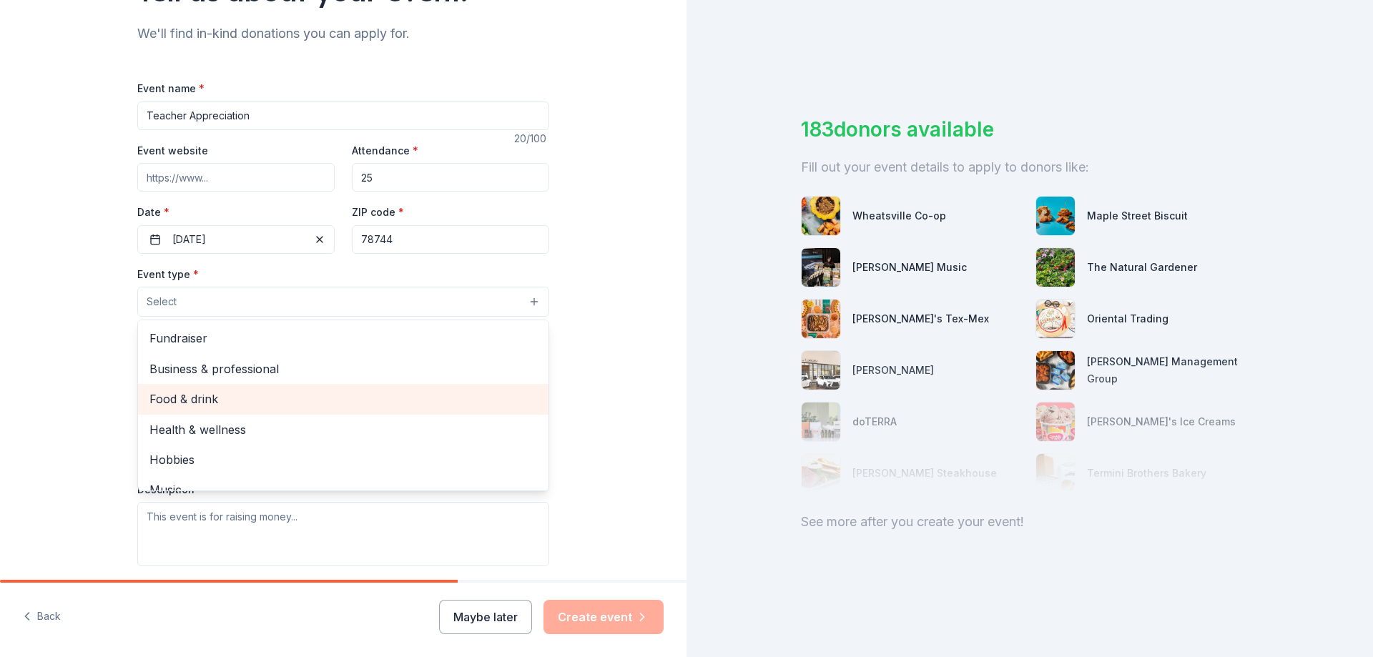 The height and width of the screenshot is (657, 1373). Describe the element at coordinates (343, 430) in the screenshot. I see `span: Health & wellness` at that location.